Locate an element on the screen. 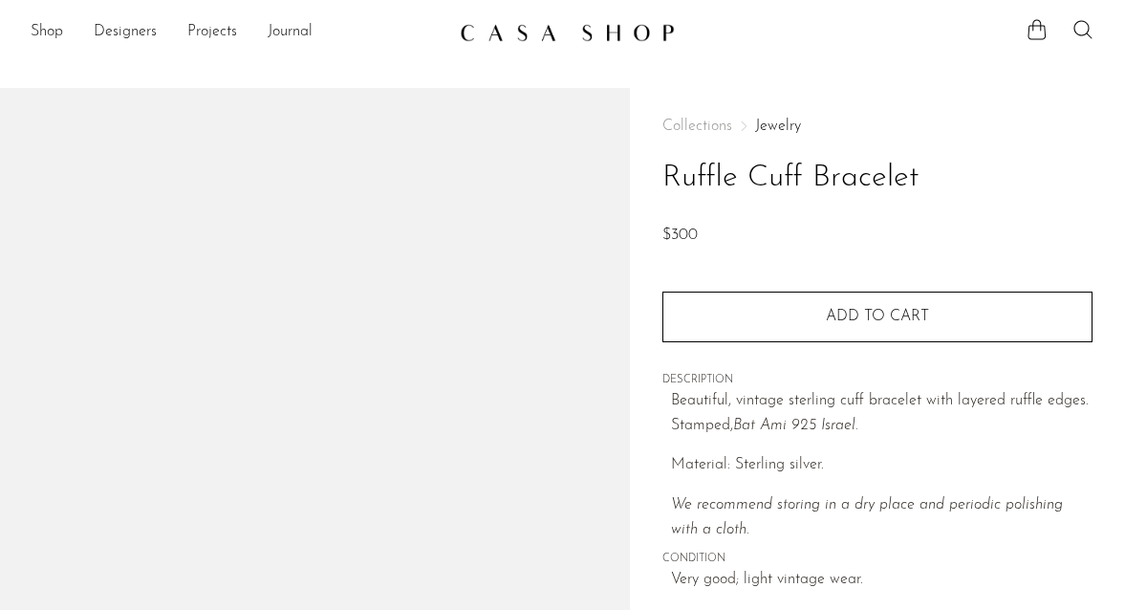 Image resolution: width=1125 pixels, height=610 pixels. a: Projects is located at coordinates (212, 32).